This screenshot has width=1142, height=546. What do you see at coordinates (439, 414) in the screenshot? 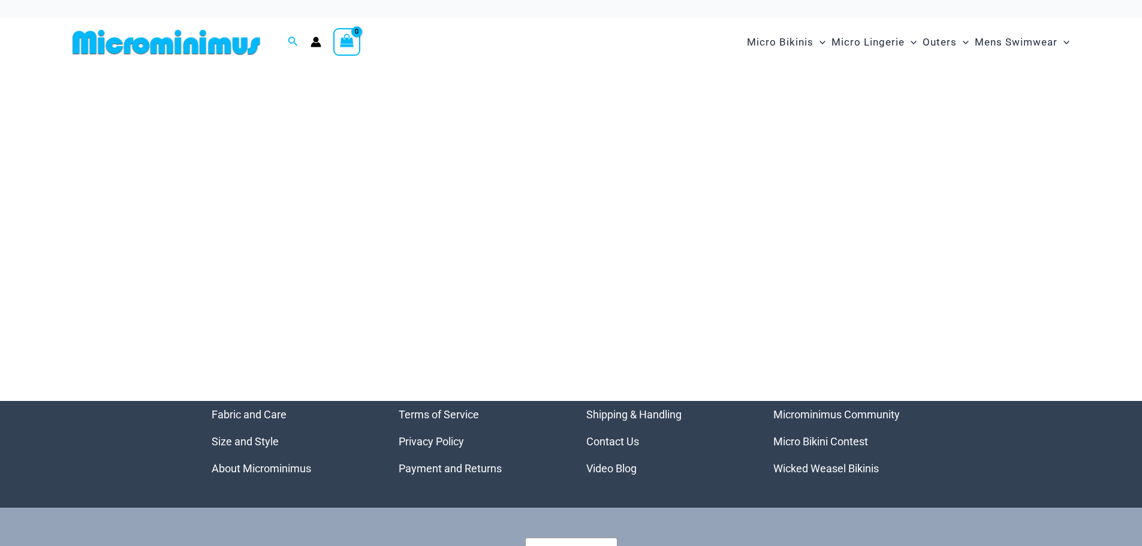
I see `a: Terms of Service` at bounding box center [439, 414].